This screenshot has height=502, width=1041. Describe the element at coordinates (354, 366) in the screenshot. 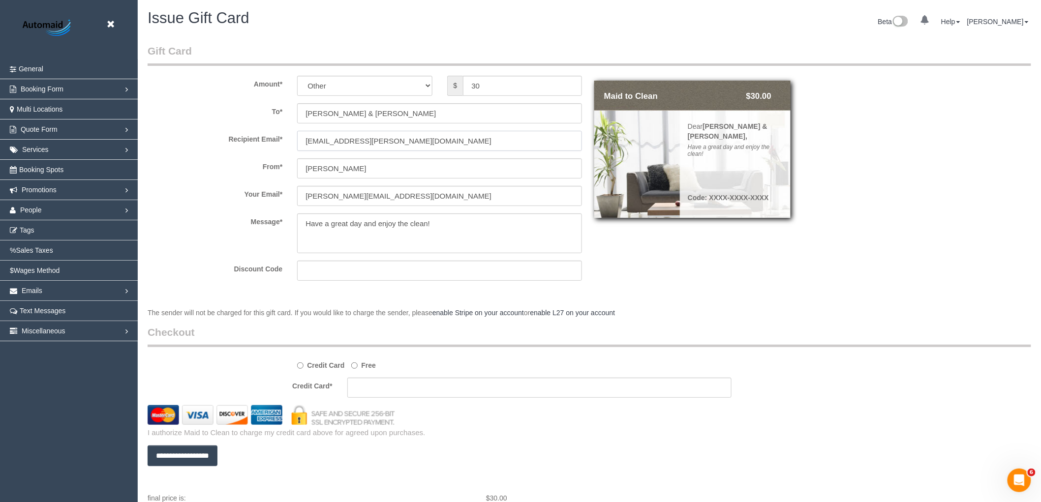

I see `input: Free` at that location.